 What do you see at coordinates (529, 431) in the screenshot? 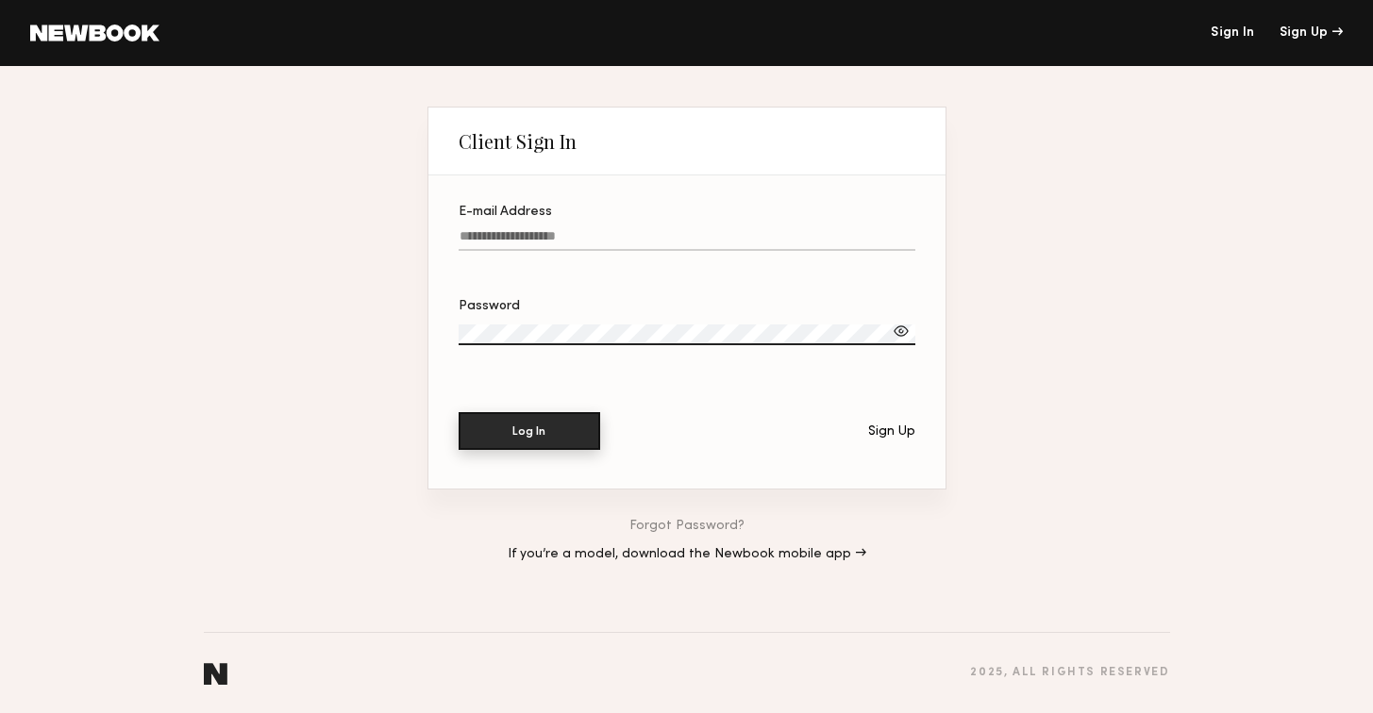
I see `button: Log In` at bounding box center [529, 431].